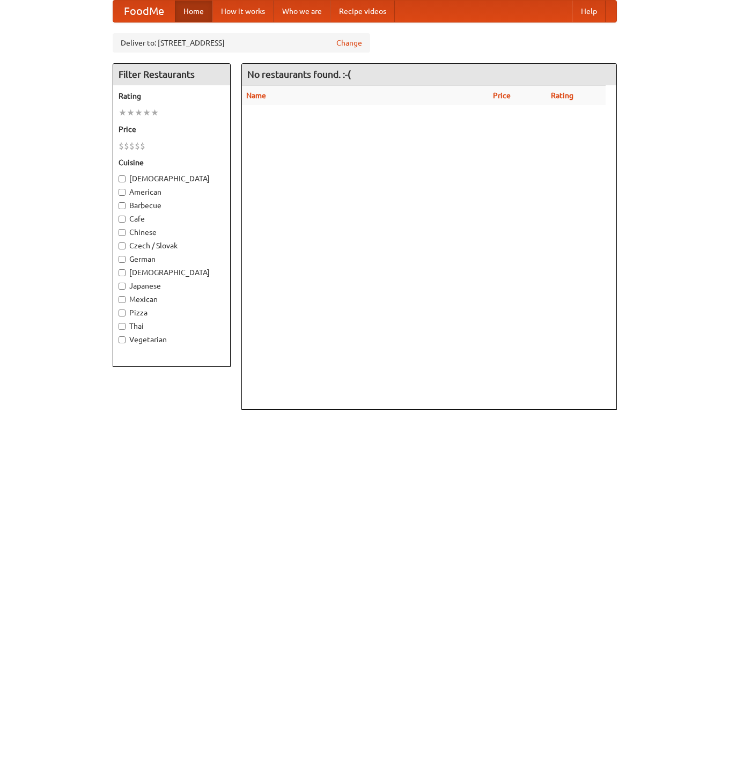  Describe the element at coordinates (122, 219) in the screenshot. I see `input: Cafe` at that location.